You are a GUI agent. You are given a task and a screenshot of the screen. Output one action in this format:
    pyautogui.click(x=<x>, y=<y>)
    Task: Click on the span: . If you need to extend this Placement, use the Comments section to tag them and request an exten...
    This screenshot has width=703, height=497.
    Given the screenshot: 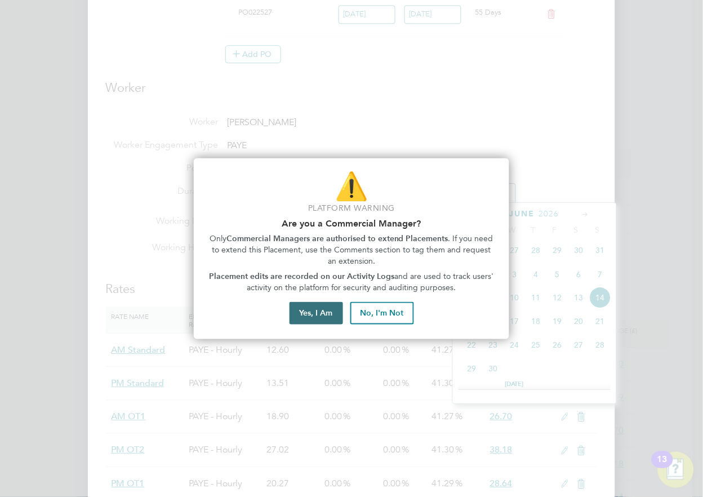 What is the action you would take?
    pyautogui.click(x=354, y=249)
    